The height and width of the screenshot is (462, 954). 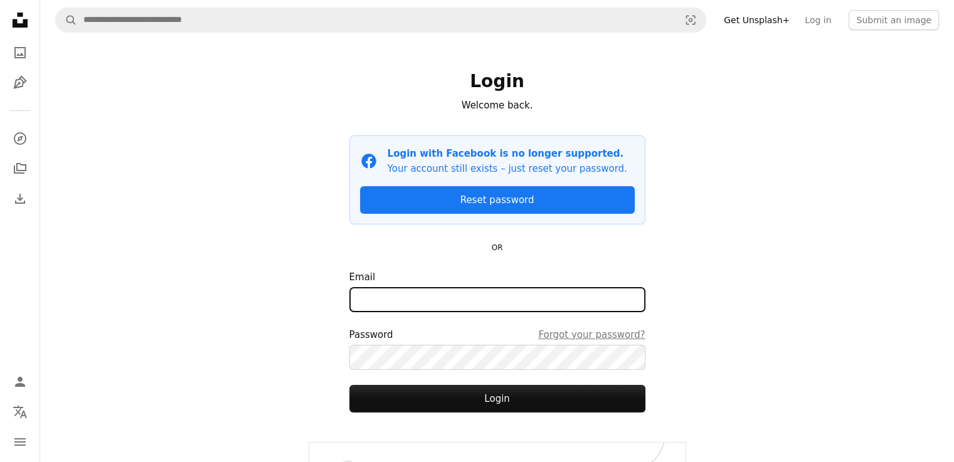 What do you see at coordinates (20, 169) in the screenshot?
I see `a: Collections` at bounding box center [20, 169].